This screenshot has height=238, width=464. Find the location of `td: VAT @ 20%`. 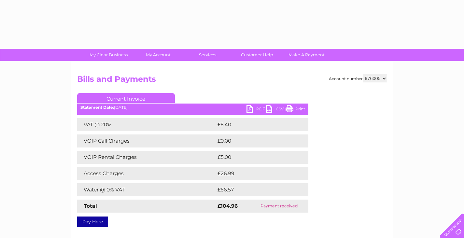

td: VAT @ 20% is located at coordinates (146, 125).